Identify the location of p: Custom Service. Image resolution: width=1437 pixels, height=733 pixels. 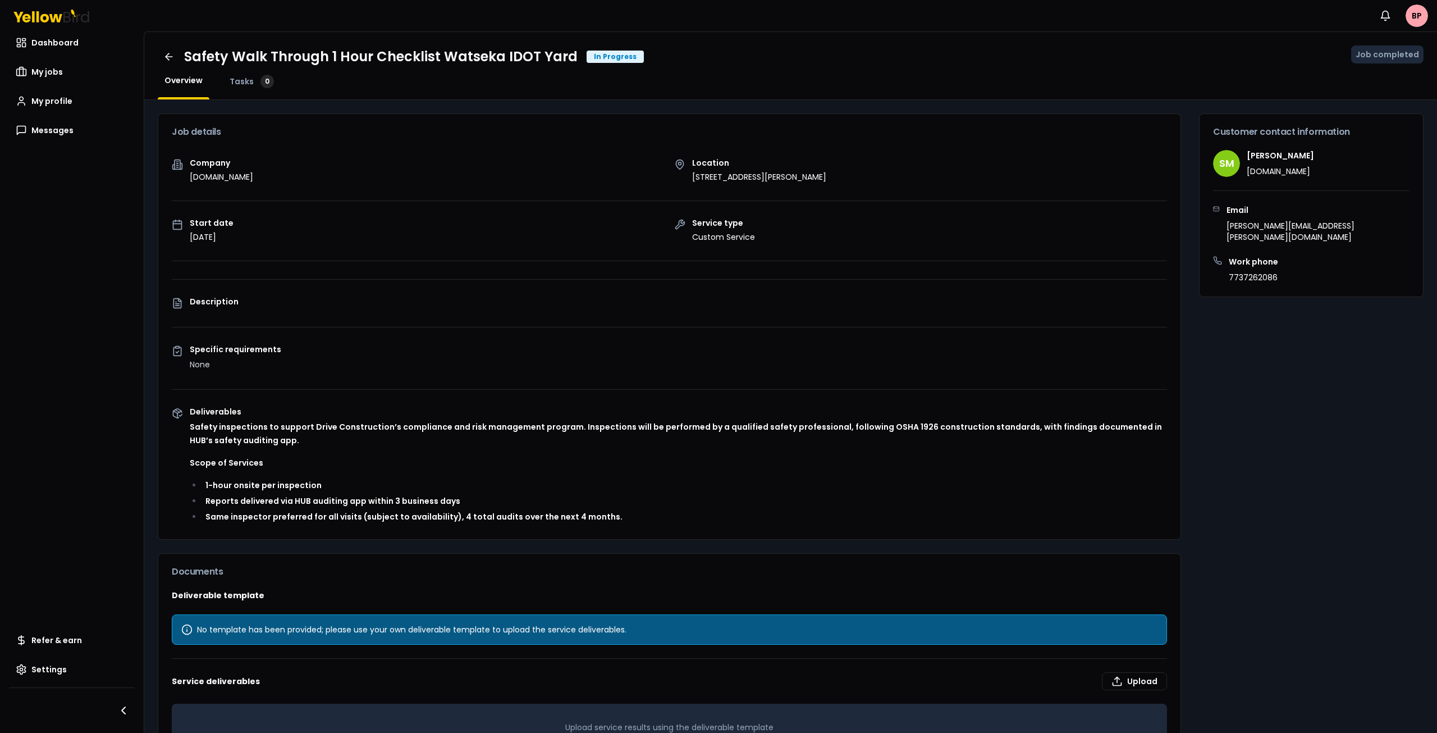
(724, 237).